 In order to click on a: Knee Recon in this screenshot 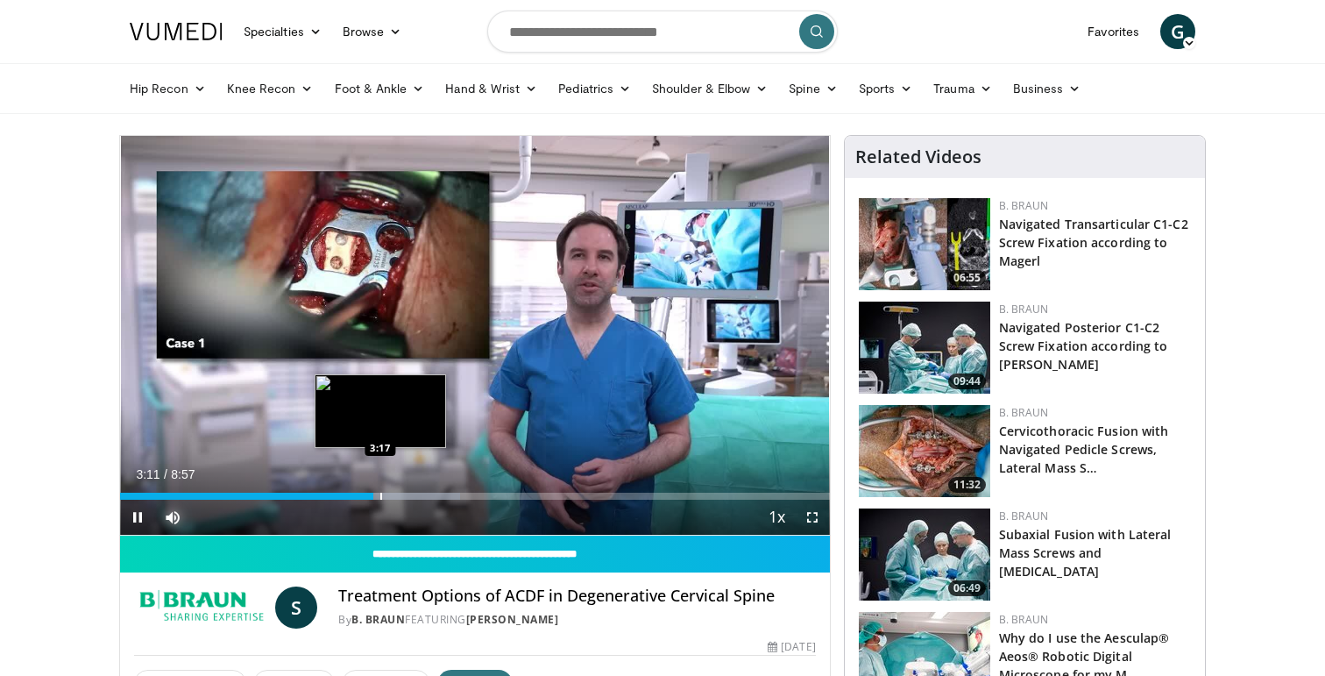, I will do `click(270, 89)`.